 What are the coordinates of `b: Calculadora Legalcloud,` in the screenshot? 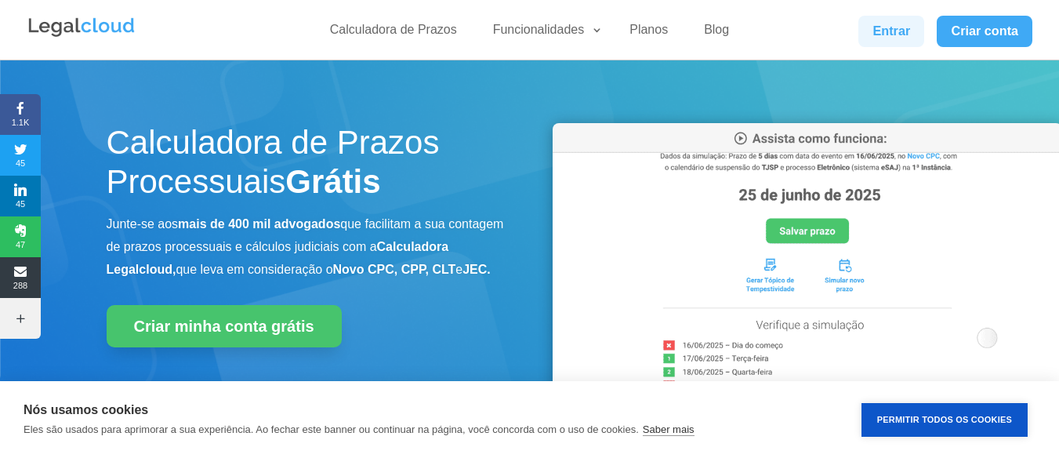 It's located at (277, 258).